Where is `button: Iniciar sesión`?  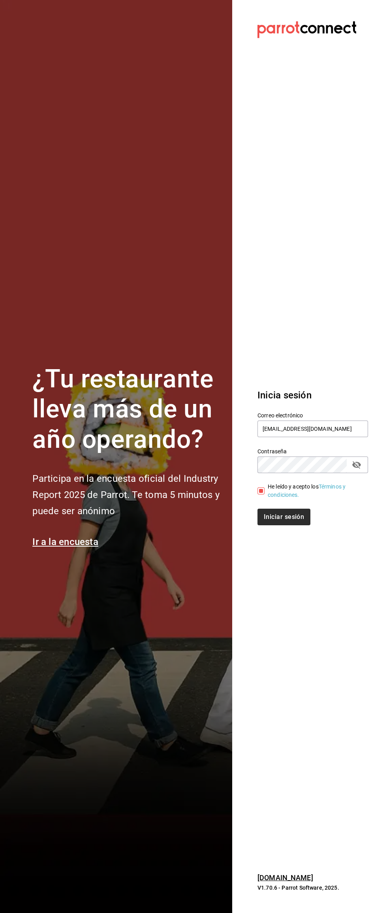
button: Iniciar sesión is located at coordinates (284, 517).